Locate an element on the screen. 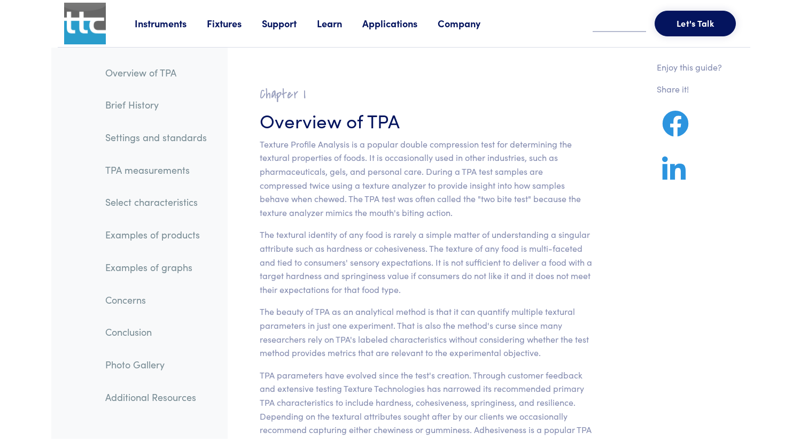 This screenshot has width=808, height=440. button: Let's Talk is located at coordinates (696, 24).